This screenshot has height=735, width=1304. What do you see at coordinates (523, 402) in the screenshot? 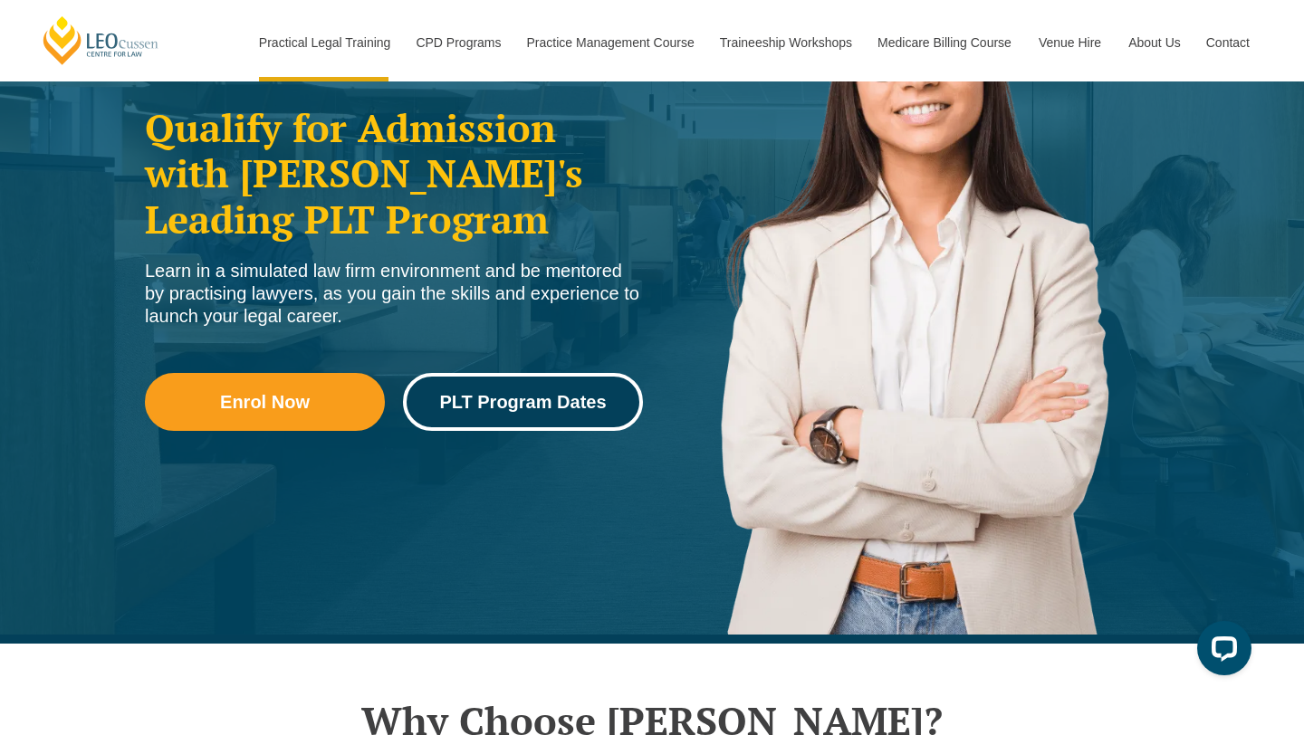
I see `a: PLT Program Dates` at bounding box center [523, 402].